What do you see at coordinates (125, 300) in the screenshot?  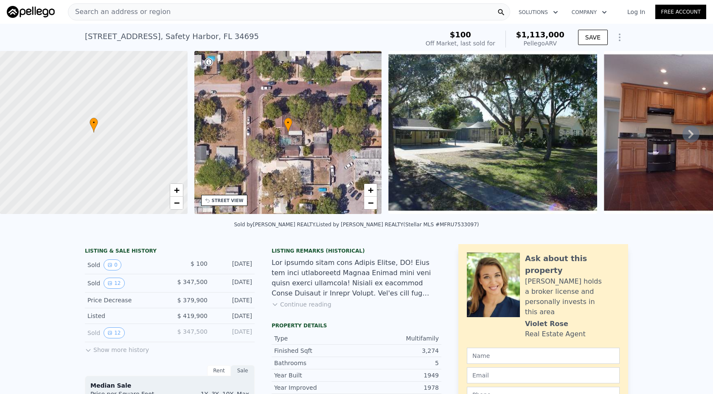 I see `div: Price Decrease` at bounding box center [125, 300].